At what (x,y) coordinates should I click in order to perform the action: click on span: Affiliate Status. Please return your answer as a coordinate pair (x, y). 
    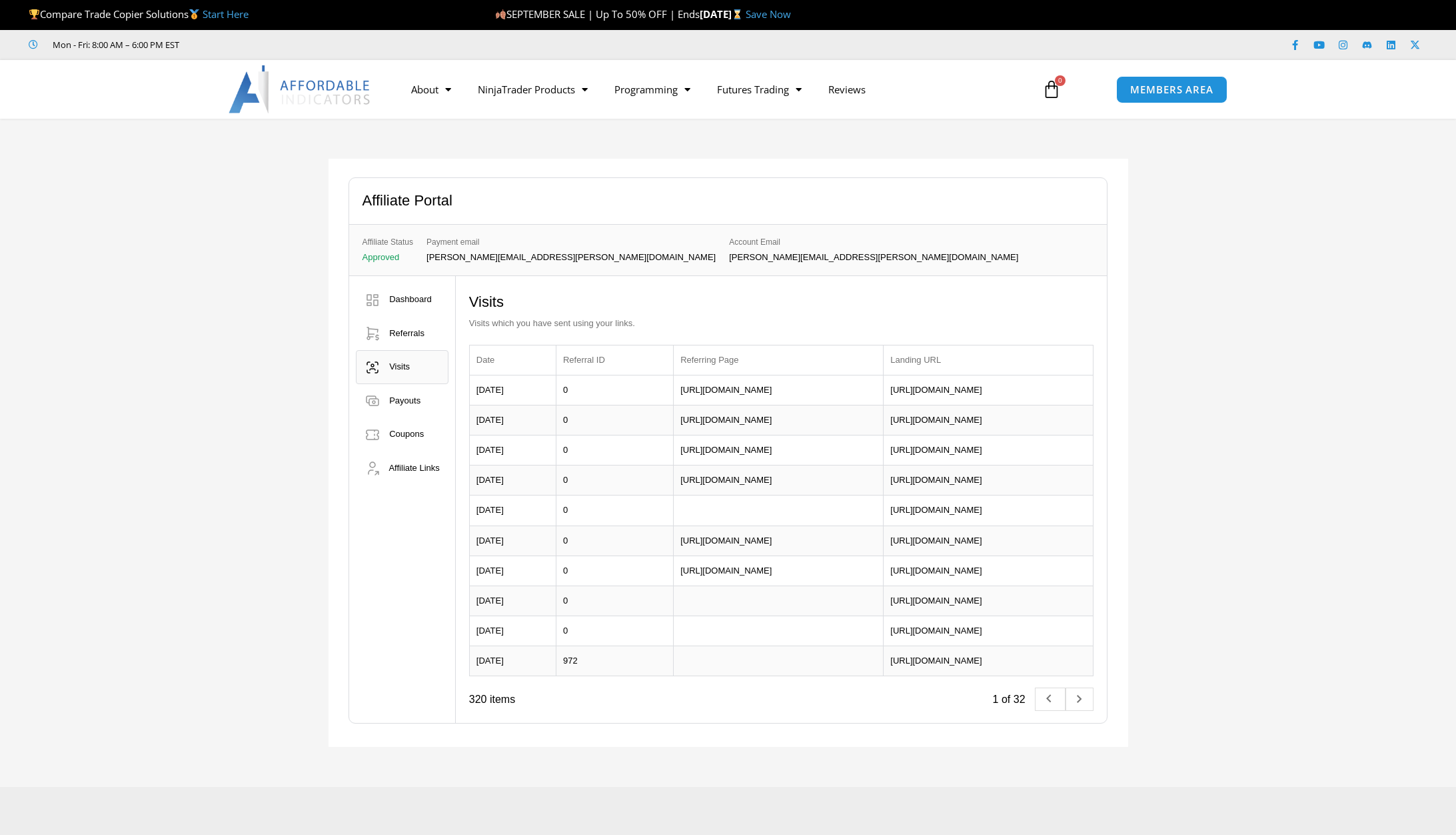
    Looking at the image, I should click on (388, 242).